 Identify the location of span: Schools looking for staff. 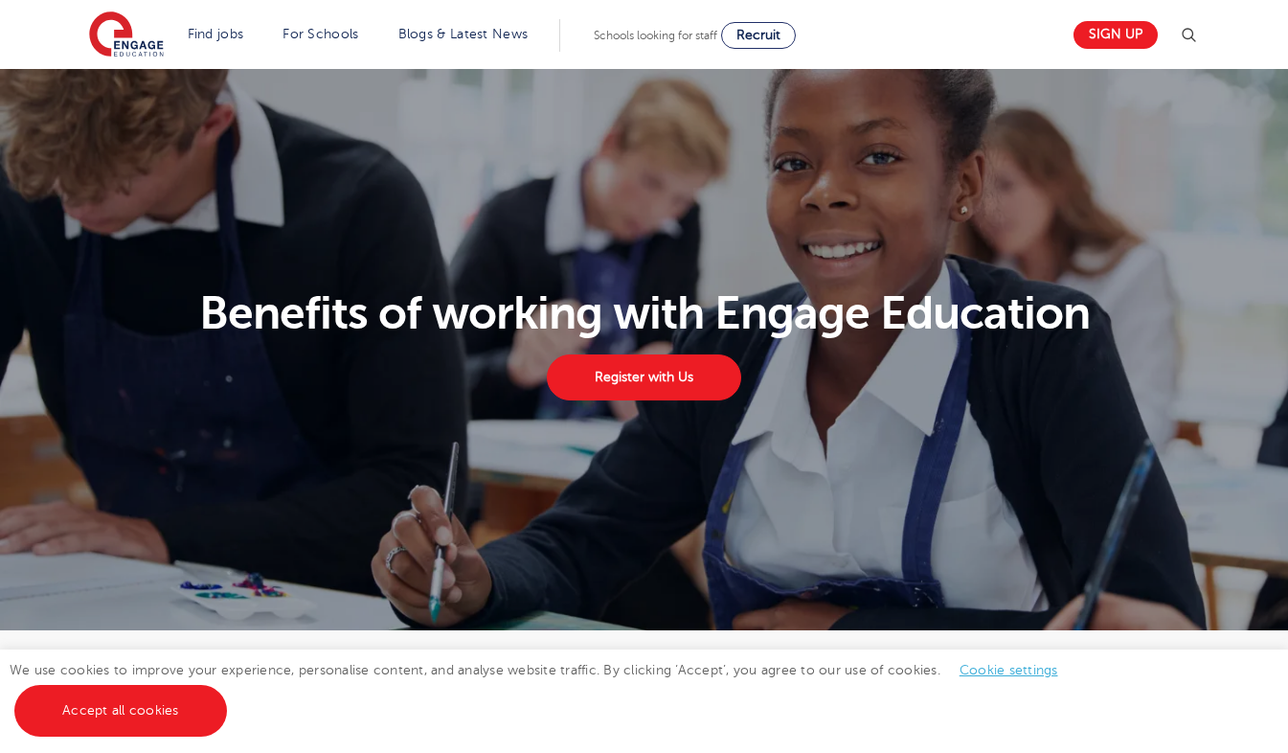
(655, 35).